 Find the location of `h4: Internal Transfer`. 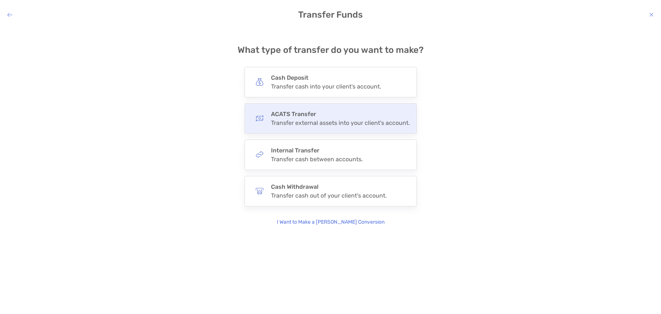

h4: Internal Transfer is located at coordinates (317, 150).